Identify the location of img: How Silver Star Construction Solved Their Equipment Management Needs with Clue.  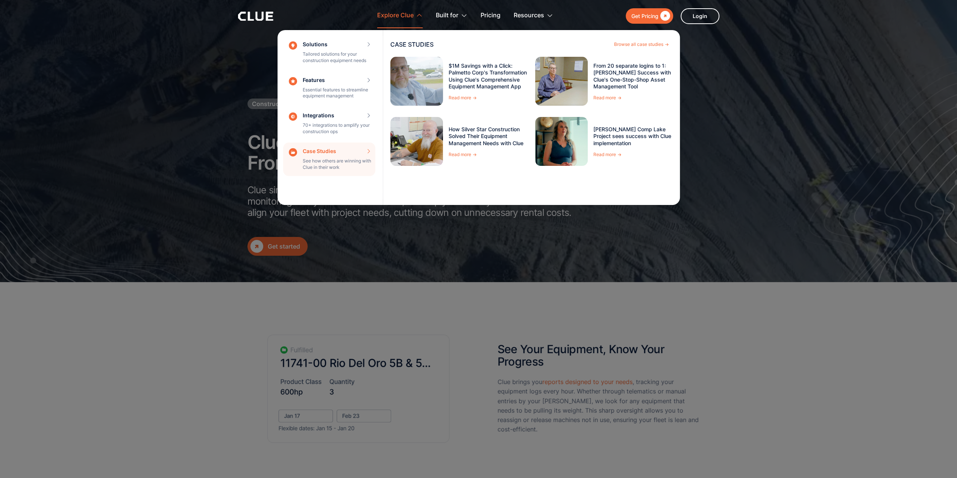
(417, 141).